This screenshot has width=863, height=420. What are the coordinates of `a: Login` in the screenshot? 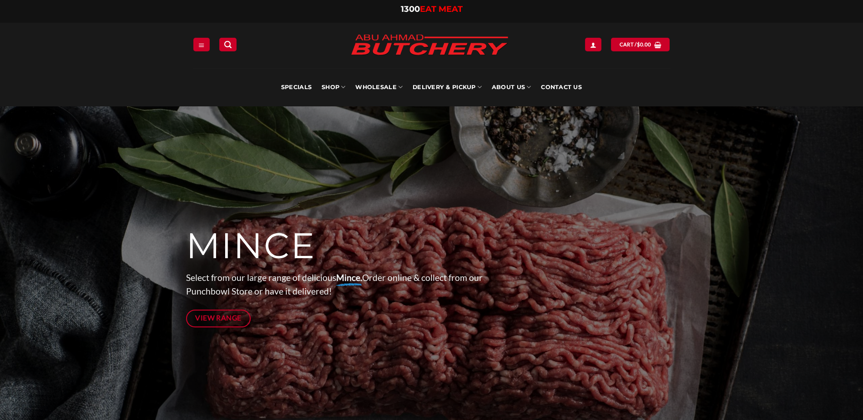 It's located at (593, 44).